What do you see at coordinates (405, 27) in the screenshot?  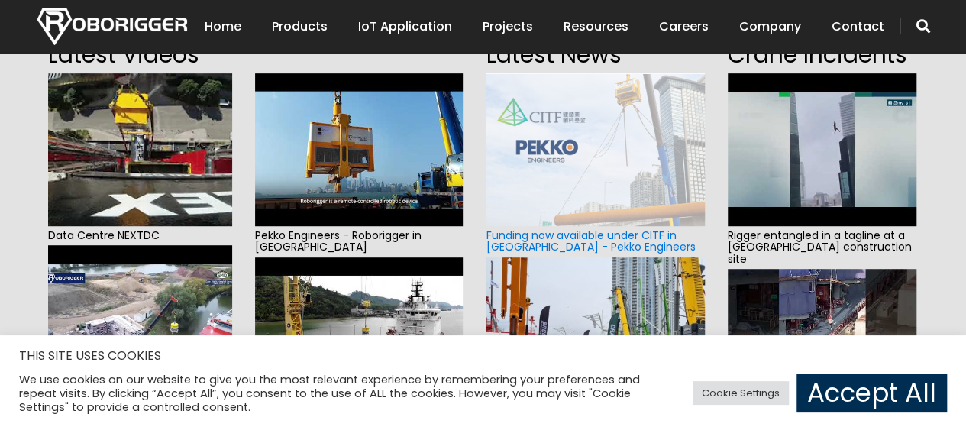 I see `a: IoT Application` at bounding box center [405, 27].